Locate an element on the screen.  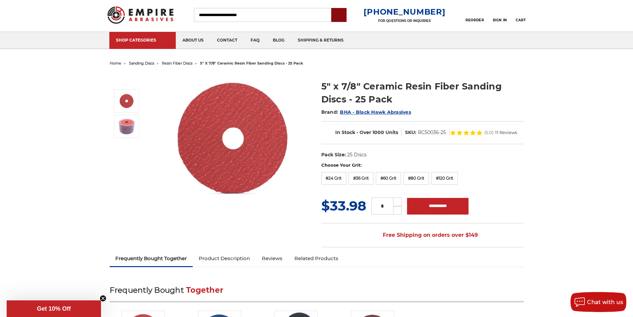
span: In Stock is located at coordinates (345, 132).